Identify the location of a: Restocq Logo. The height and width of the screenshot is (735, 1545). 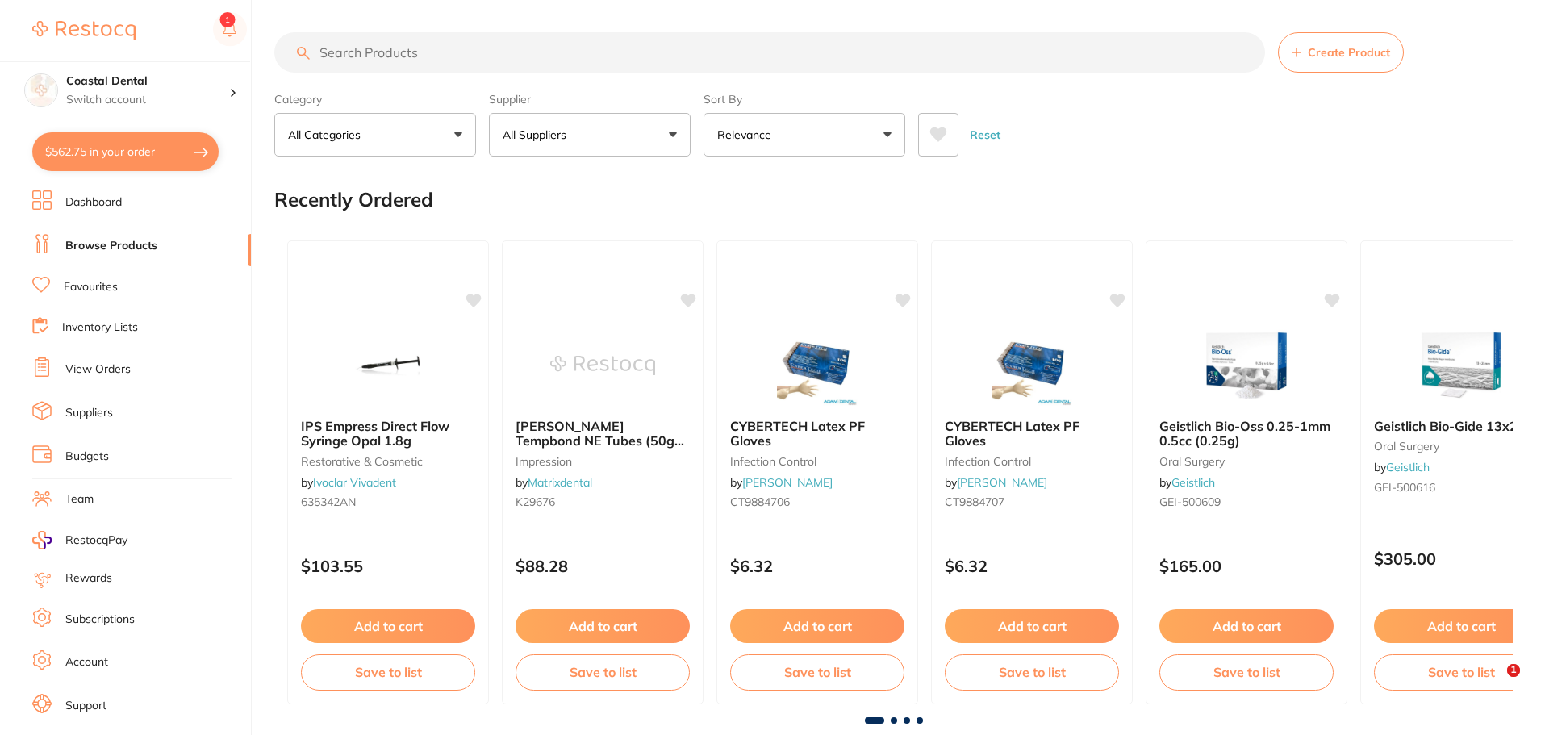
(84, 31).